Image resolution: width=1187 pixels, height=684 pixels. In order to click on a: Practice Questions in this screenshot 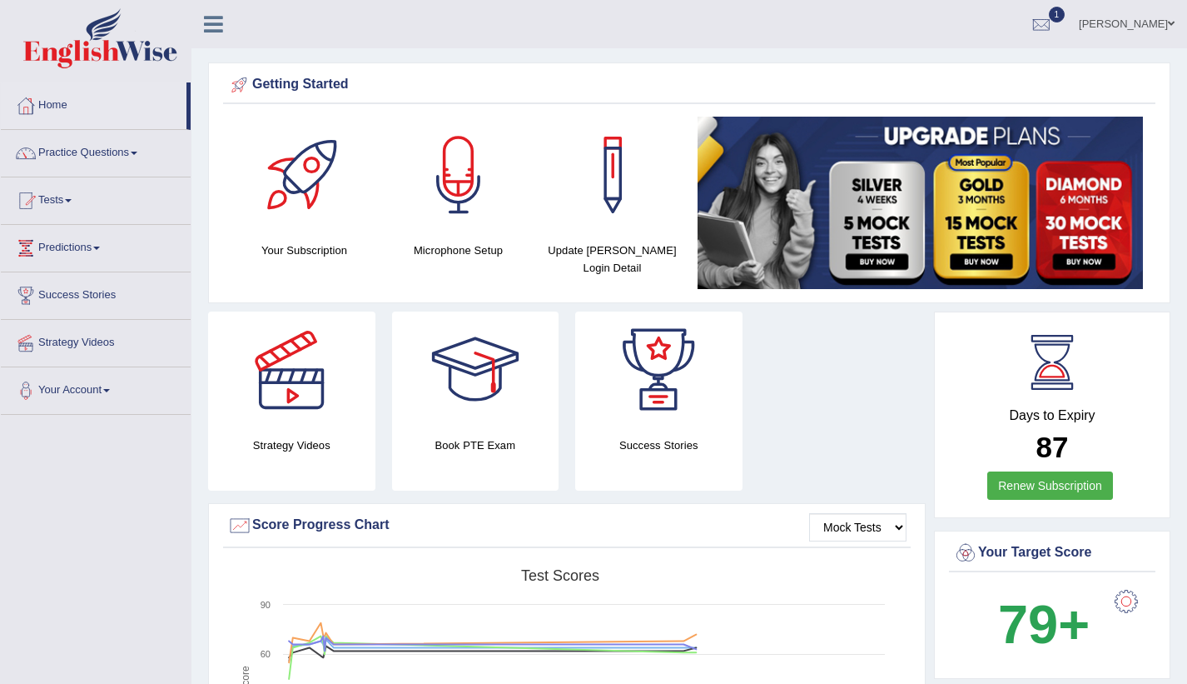, I will do `click(96, 151)`.